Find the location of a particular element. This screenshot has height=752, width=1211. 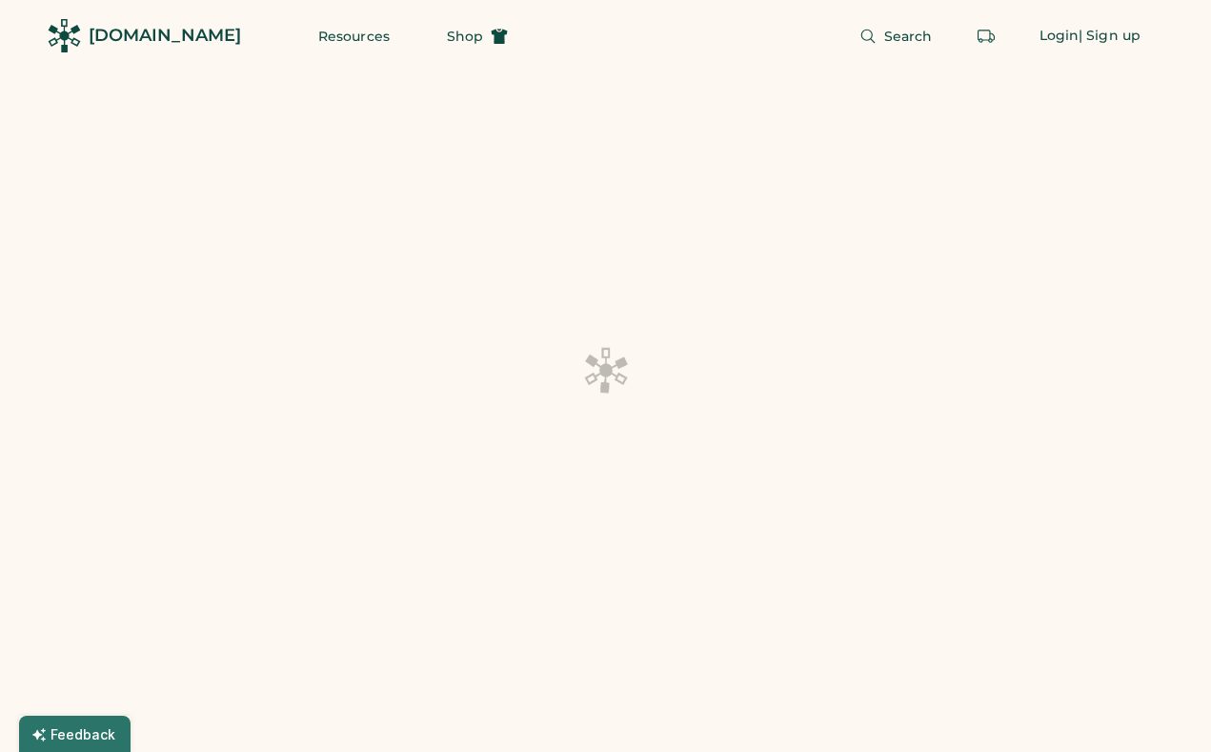

button: Resources is located at coordinates (353, 36).